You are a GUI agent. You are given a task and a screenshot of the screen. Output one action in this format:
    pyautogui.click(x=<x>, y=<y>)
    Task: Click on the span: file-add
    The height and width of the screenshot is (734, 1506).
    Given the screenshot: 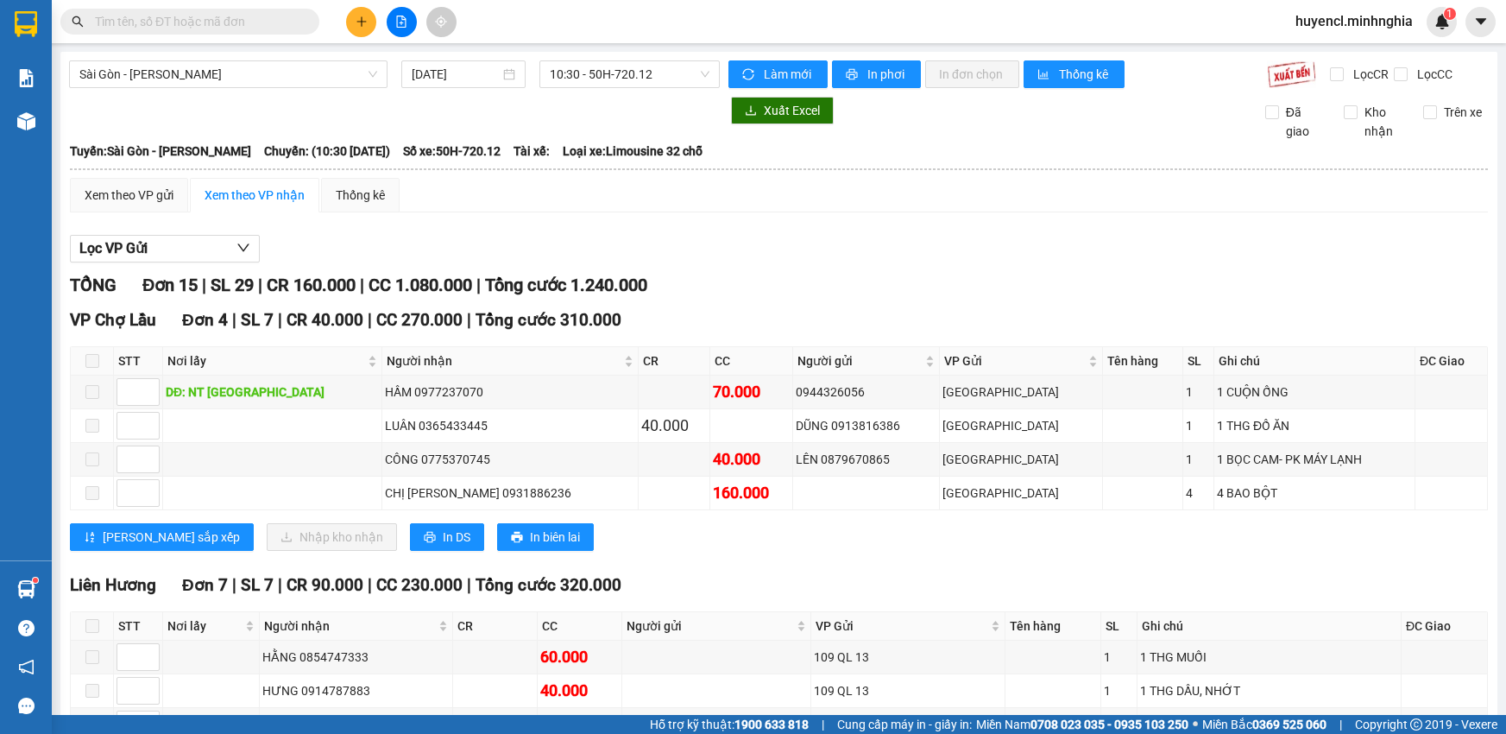 What is the action you would take?
    pyautogui.click(x=401, y=22)
    